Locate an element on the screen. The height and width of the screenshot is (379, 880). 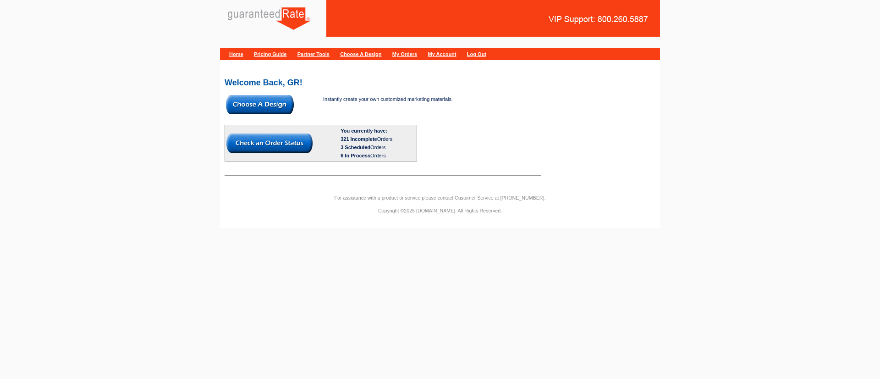
a: My Account is located at coordinates (442, 54).